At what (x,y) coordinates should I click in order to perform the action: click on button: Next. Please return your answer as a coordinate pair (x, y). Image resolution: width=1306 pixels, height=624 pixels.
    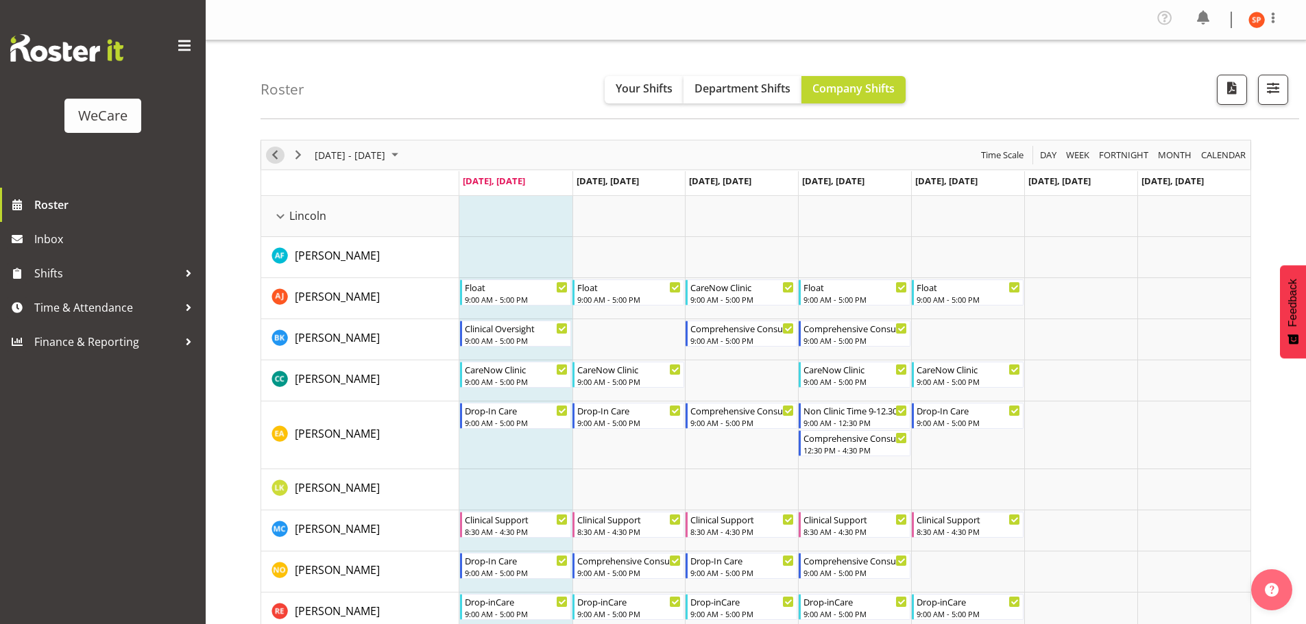
    Looking at the image, I should click on (298, 155).